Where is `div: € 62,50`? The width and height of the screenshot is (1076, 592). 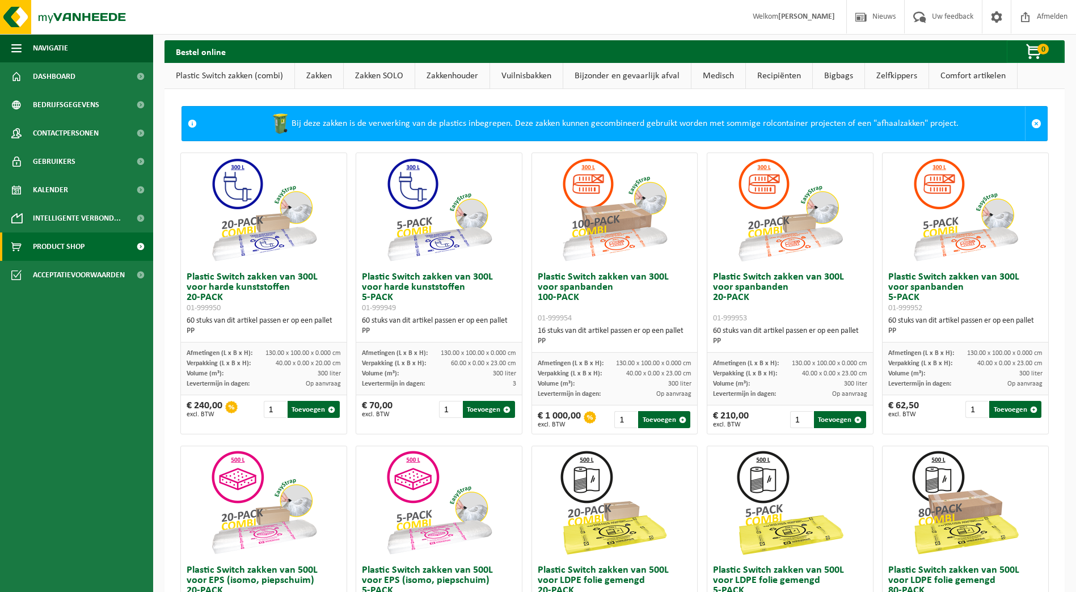 div: € 62,50 is located at coordinates (904, 410).